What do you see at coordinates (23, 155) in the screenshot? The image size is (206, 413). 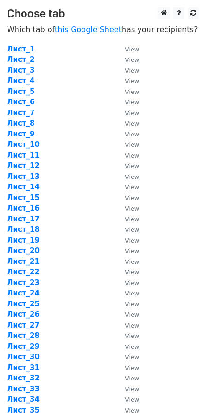 I see `a: Лист_11` at bounding box center [23, 155].